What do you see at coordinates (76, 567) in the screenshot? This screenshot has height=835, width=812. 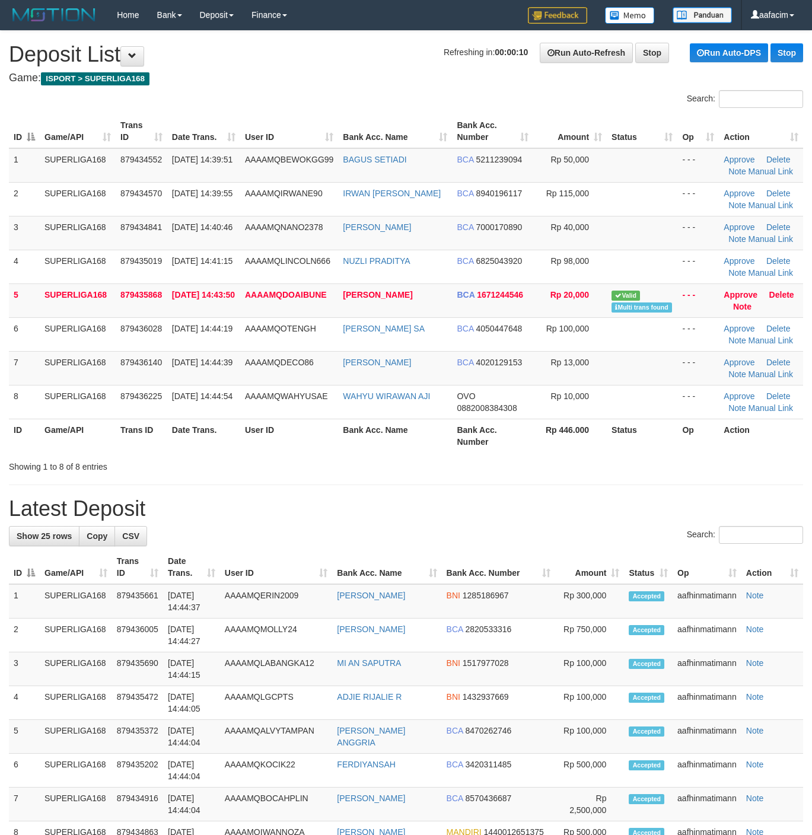 I see `th: Game/API: activate to sort column ascending` at bounding box center [76, 567].